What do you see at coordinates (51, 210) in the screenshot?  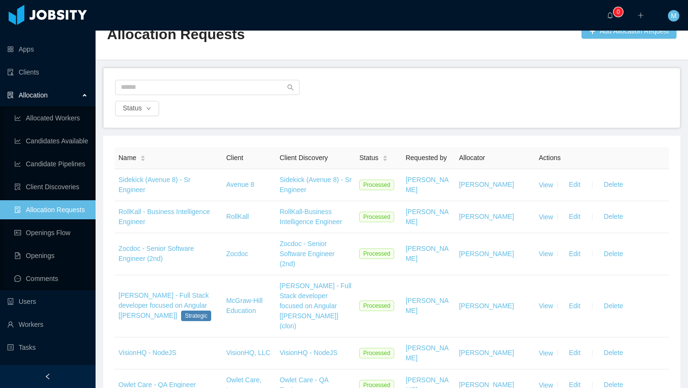 I see `a: icon: file-doneAllocation Requests` at bounding box center [51, 210].